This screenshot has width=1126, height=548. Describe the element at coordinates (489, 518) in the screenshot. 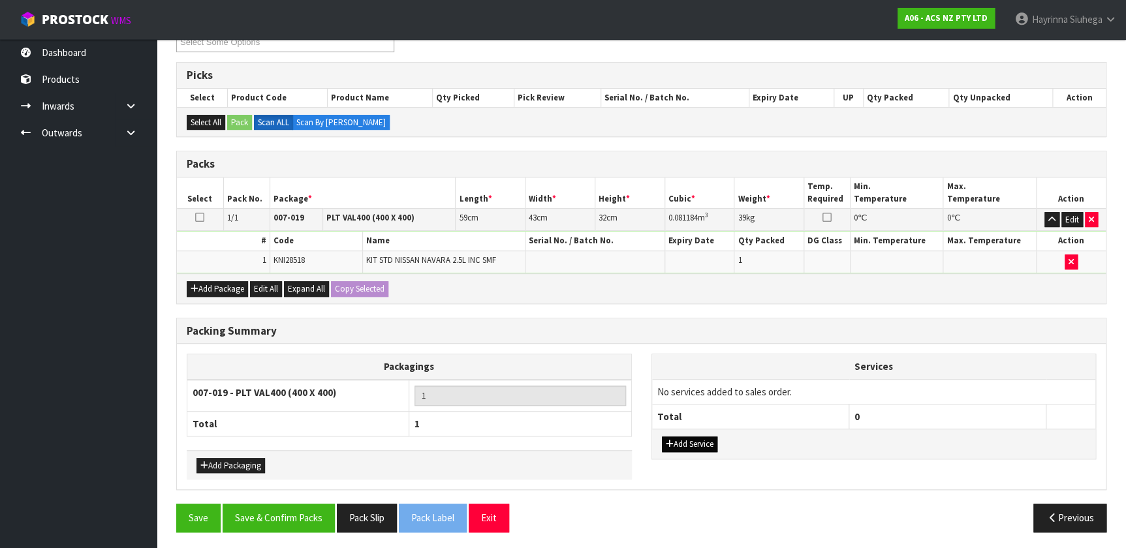

I see `button: Exit` at that location.